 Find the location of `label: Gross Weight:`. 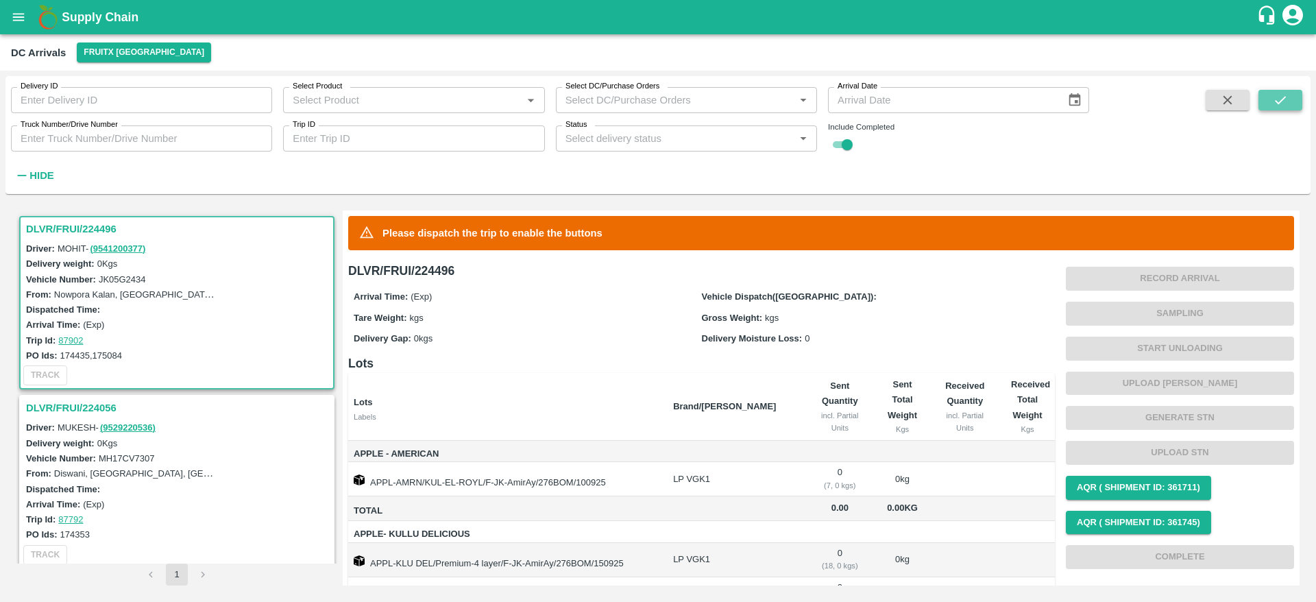

label: Gross Weight: is located at coordinates (732, 317).